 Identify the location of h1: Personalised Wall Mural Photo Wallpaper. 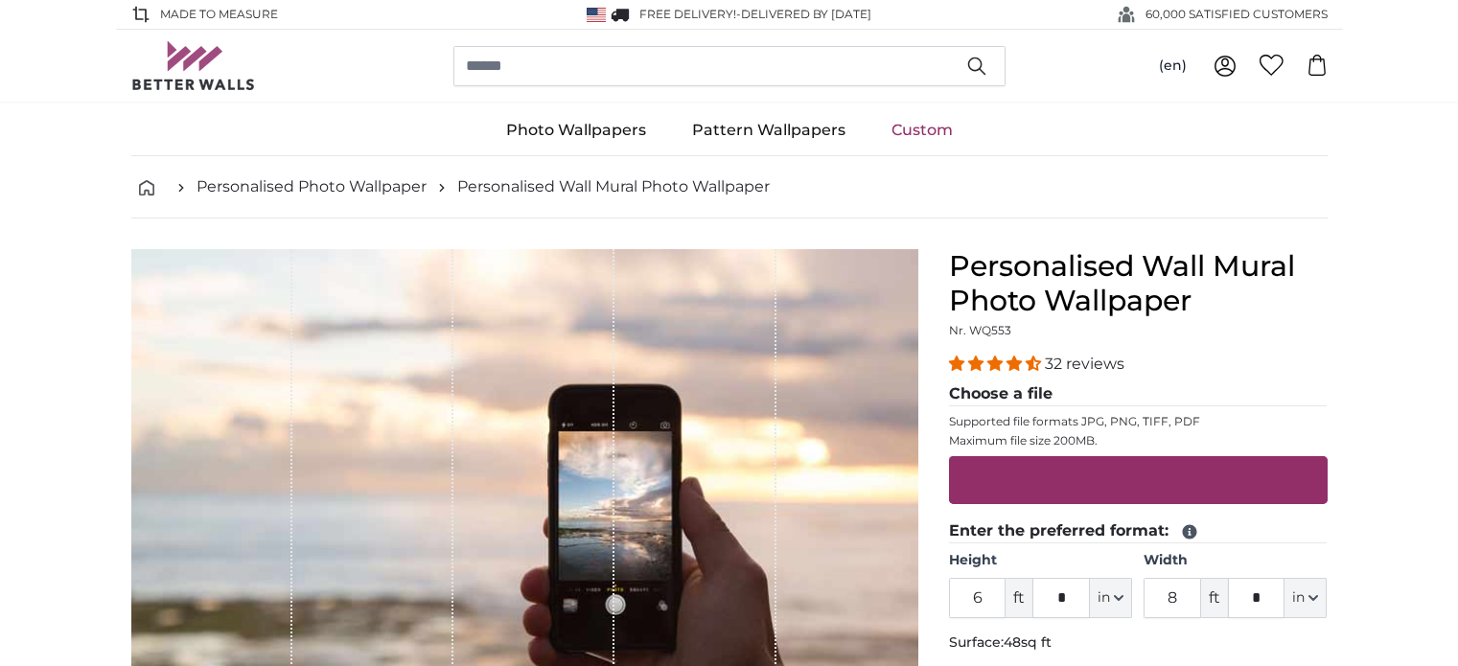
(1138, 284).